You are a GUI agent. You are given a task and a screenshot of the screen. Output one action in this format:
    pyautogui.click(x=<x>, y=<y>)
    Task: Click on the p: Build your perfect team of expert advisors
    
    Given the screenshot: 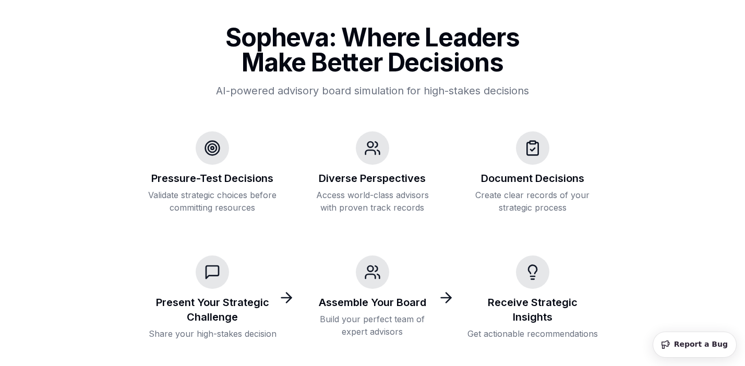 What is the action you would take?
    pyautogui.click(x=373, y=326)
    